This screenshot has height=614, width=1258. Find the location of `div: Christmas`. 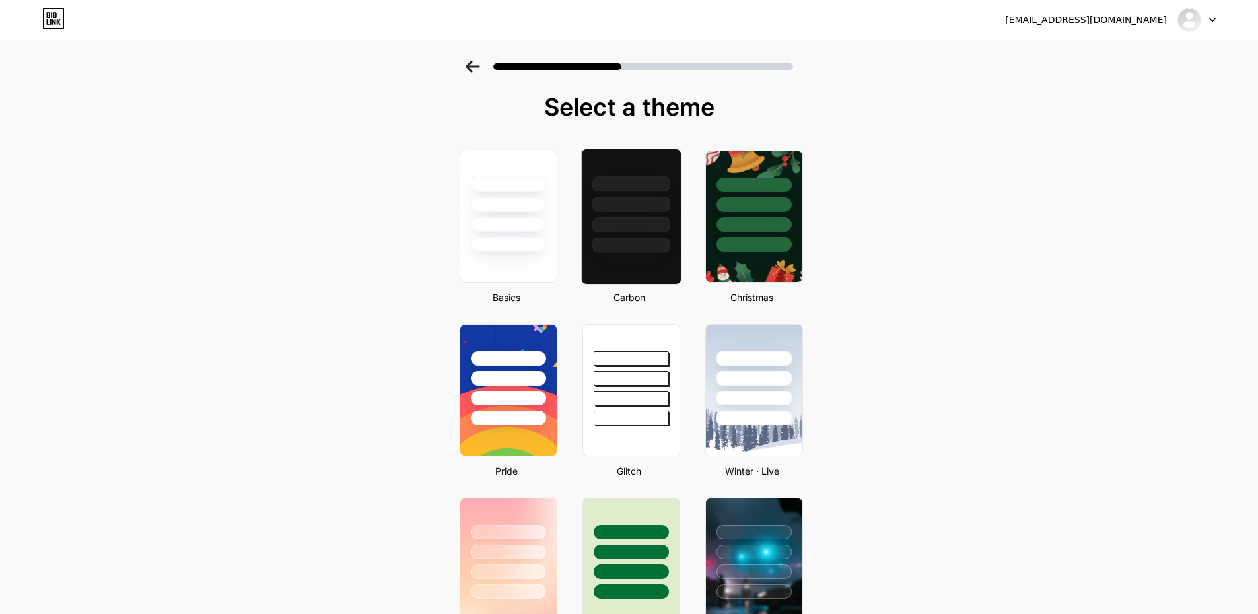

div: Christmas is located at coordinates (752, 297).